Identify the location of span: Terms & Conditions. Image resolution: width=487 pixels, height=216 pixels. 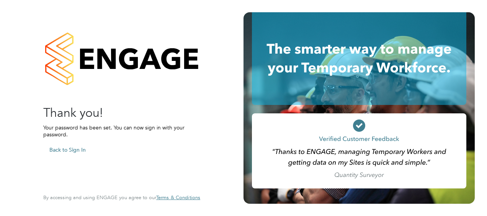
(178, 197).